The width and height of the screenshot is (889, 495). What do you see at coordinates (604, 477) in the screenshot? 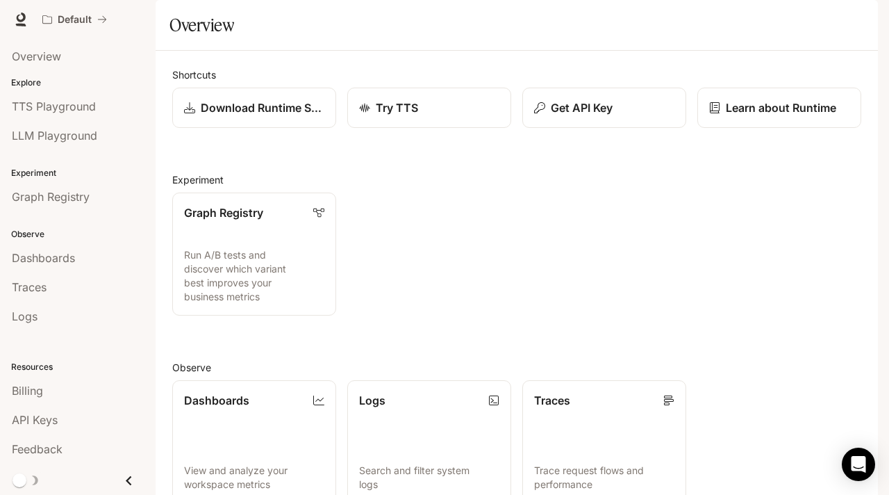
I see `p: Trace request flows and performance` at bounding box center [604, 477].